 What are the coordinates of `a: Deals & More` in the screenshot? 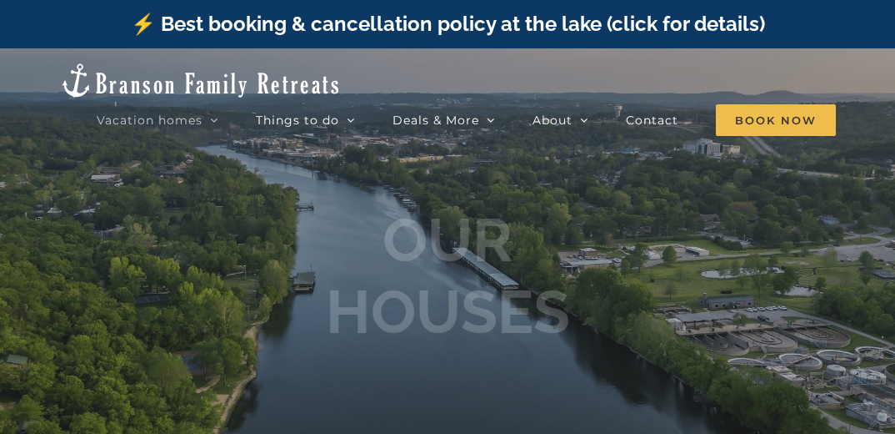 It's located at (444, 120).